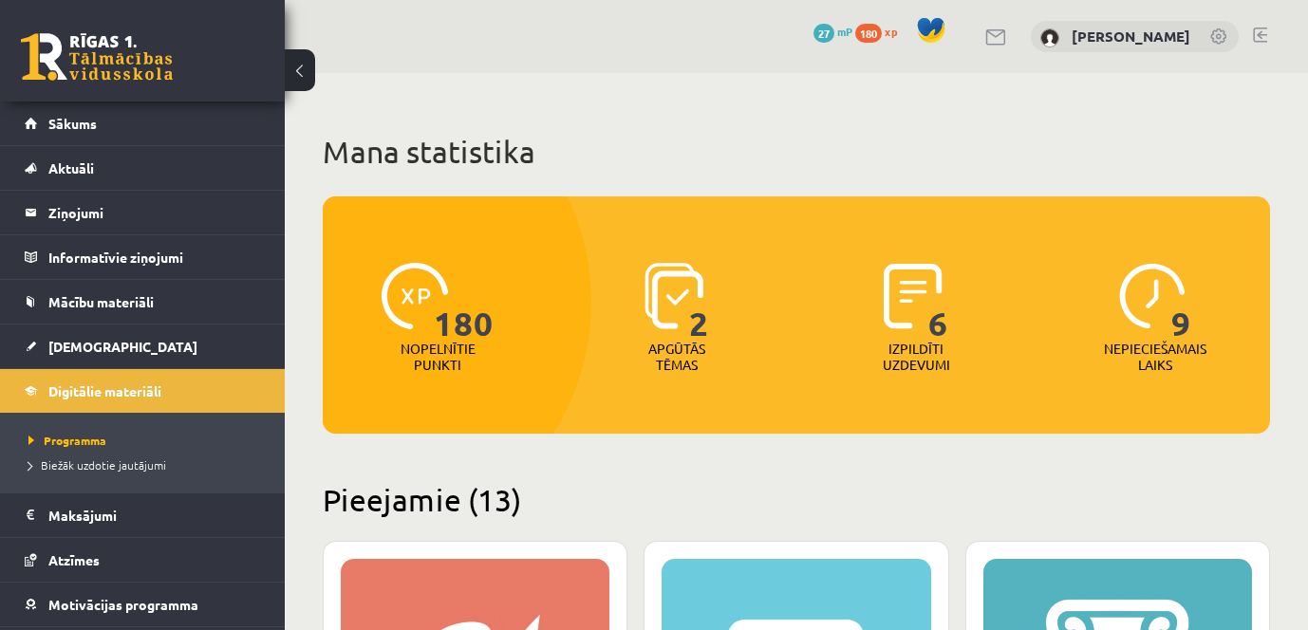 The width and height of the screenshot is (1308, 630). Describe the element at coordinates (155, 257) in the screenshot. I see `legend: Informatīvie ziņojumi` at that location.